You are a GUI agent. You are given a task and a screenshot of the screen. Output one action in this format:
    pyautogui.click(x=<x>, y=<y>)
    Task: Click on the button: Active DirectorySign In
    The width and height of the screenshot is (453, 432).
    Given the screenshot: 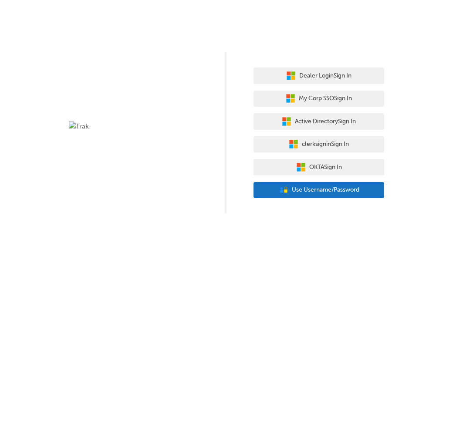 What is the action you would take?
    pyautogui.click(x=319, y=121)
    